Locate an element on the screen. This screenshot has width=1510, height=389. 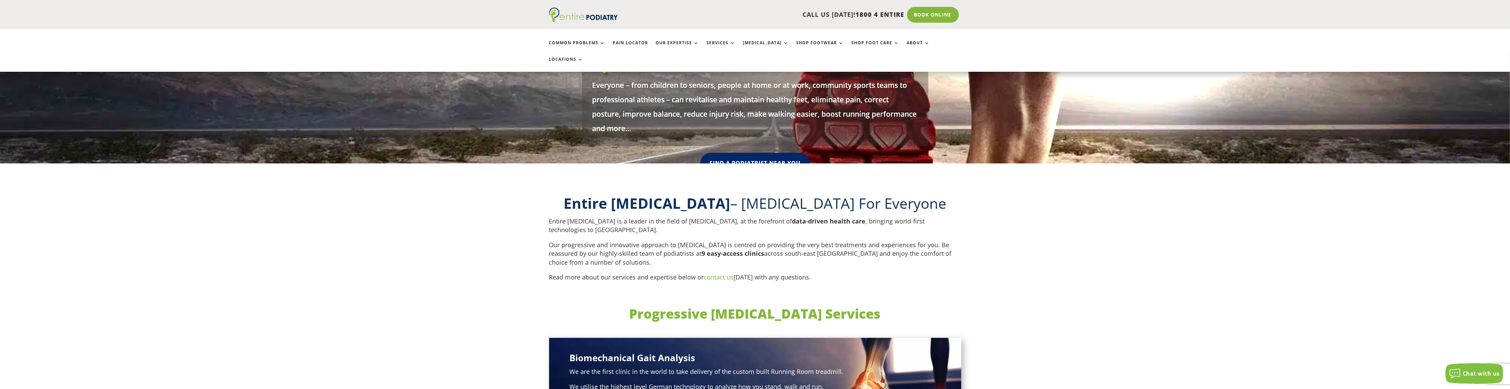
a: Find A Podiatrist Near You is located at coordinates (755, 163).